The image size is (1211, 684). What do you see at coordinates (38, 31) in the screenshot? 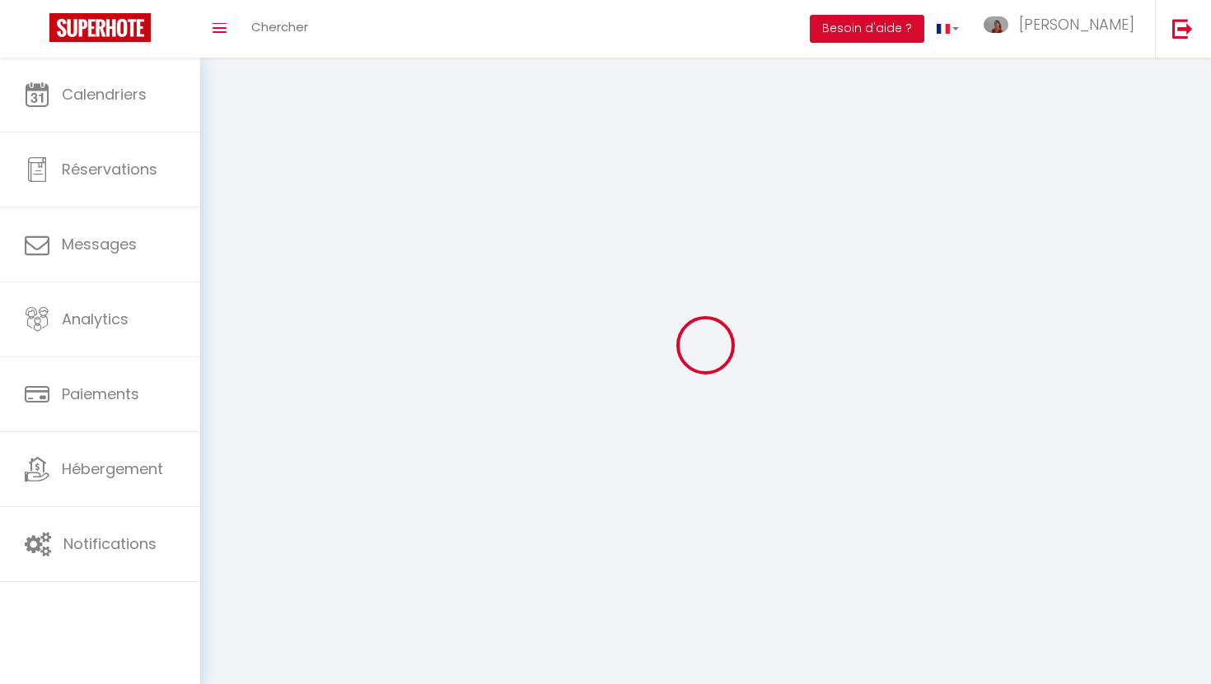
I see `button: Ouvrir le widget de chat LiveChat` at bounding box center [38, 31].